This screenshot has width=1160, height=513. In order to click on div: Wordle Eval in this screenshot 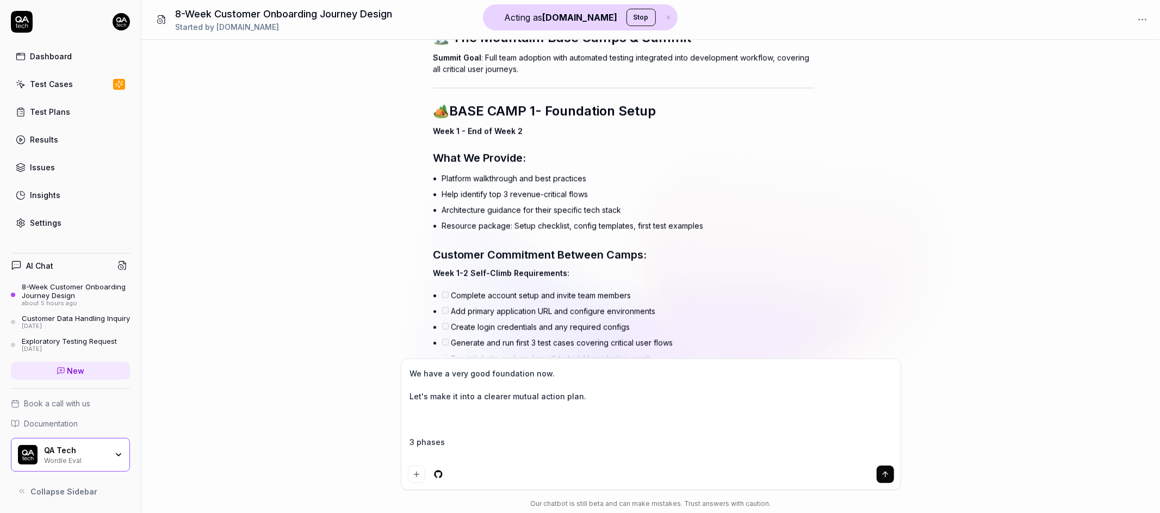, I will do `click(76, 460)`.